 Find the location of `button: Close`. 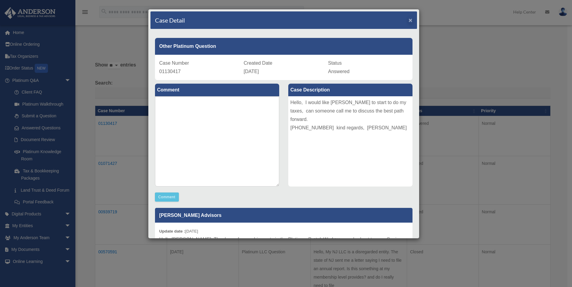

button: Close is located at coordinates (410, 20).